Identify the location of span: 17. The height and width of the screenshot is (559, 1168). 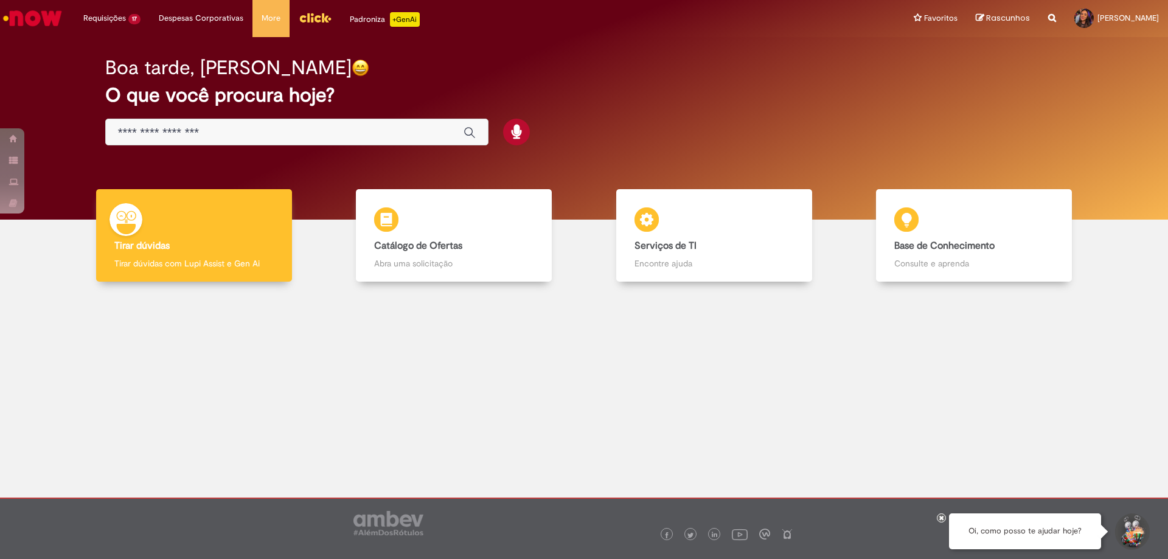
(134, 19).